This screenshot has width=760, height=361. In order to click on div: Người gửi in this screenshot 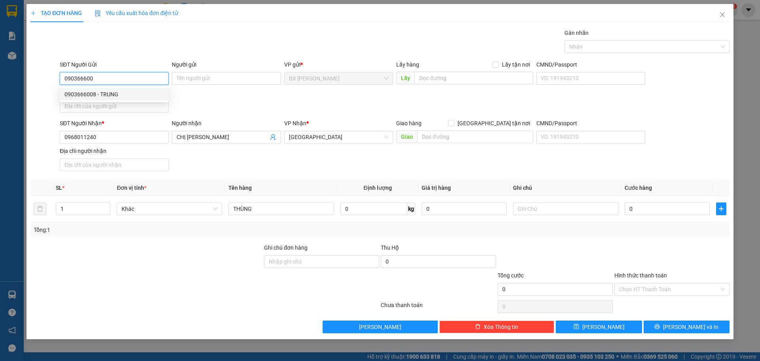, I will do `click(226, 65)`.